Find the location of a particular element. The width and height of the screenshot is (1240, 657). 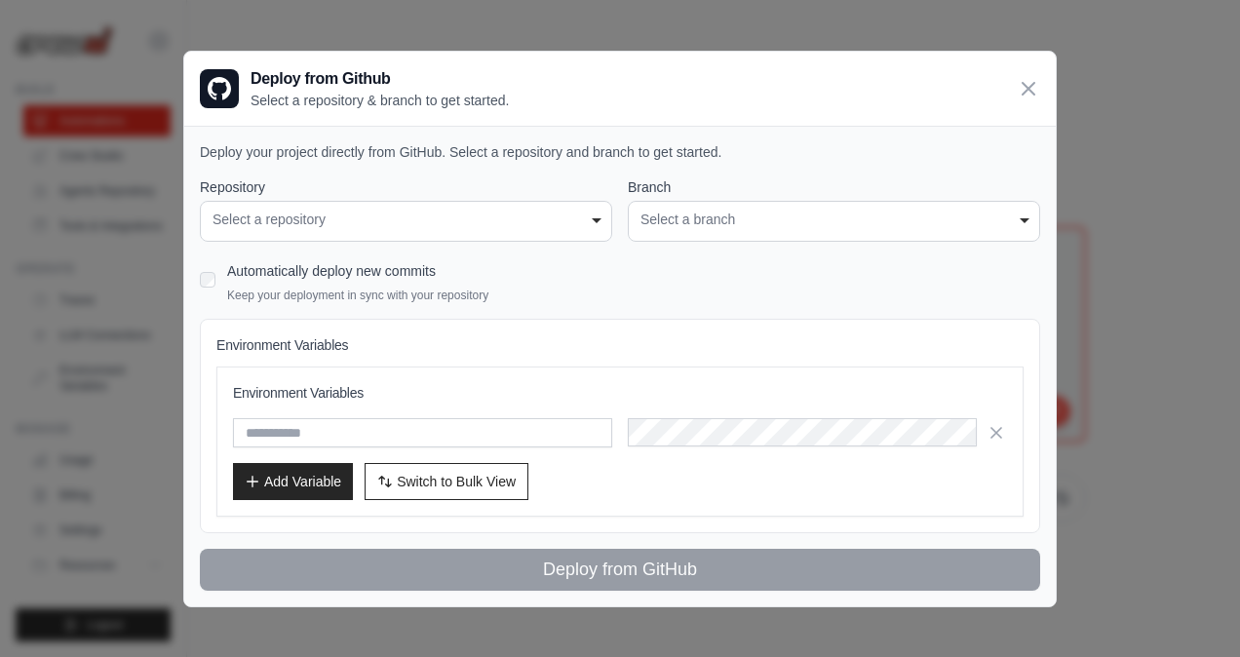

p: Keep your deployment in sync with your repository is located at coordinates (358, 295).